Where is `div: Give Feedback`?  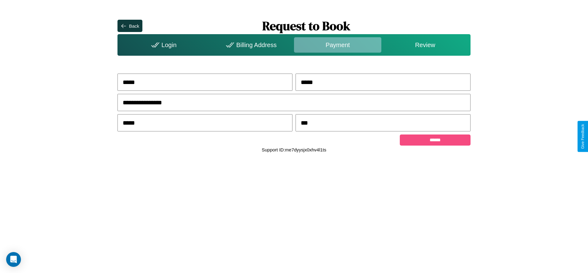
div: Give Feedback is located at coordinates (583, 136).